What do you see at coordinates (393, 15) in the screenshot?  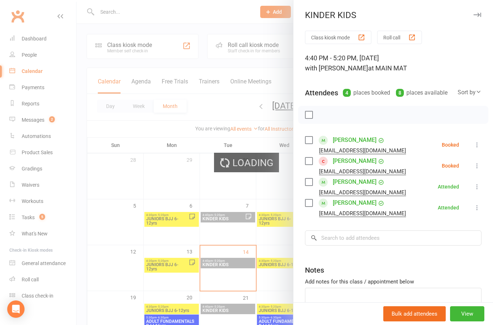 I see `div: KINDER KIDS` at bounding box center [393, 15].